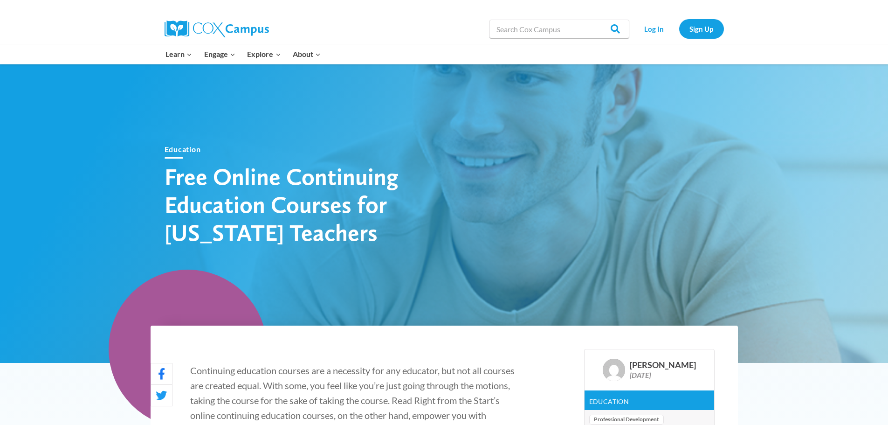  What do you see at coordinates (243, 54) in the screenshot?
I see `nav: Primary Navigation` at bounding box center [243, 54].